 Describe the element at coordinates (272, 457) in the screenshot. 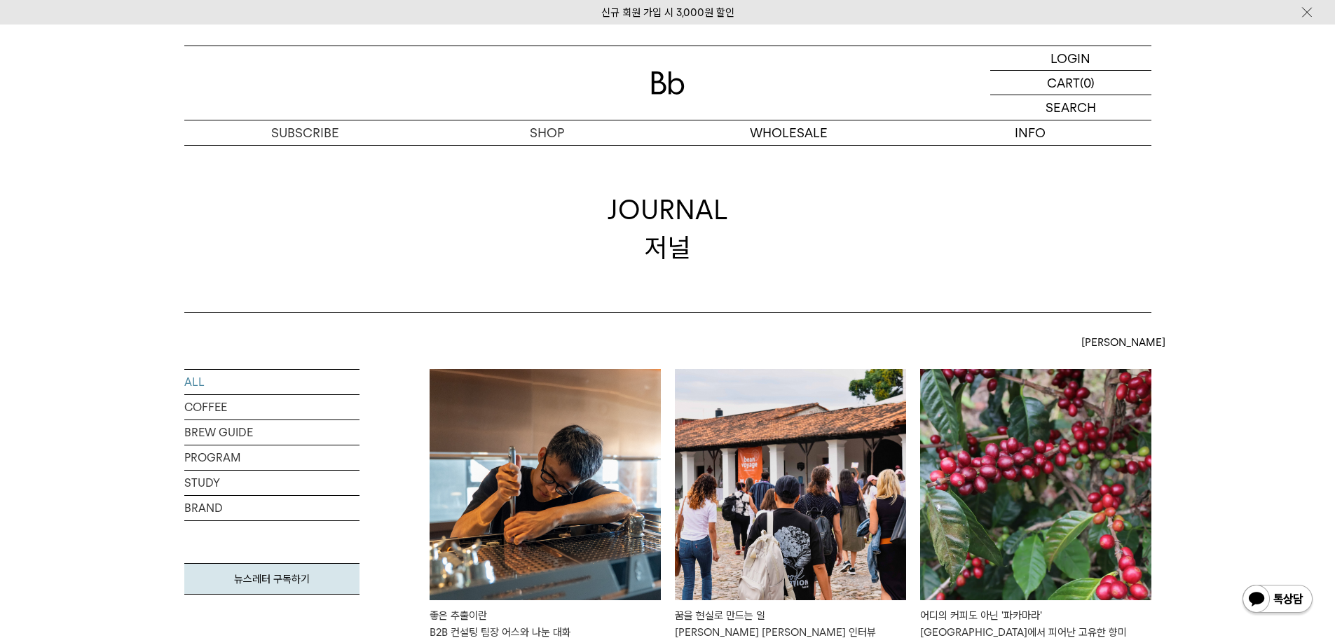

I see `a: PROGRAM` at that location.